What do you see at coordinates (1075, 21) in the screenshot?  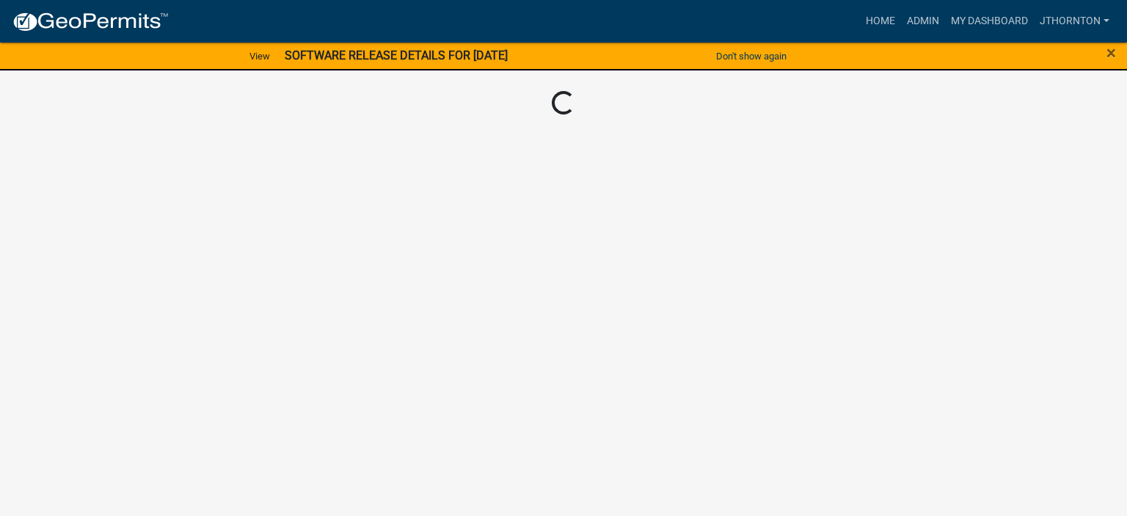 I see `a: JThornton` at bounding box center [1075, 21].